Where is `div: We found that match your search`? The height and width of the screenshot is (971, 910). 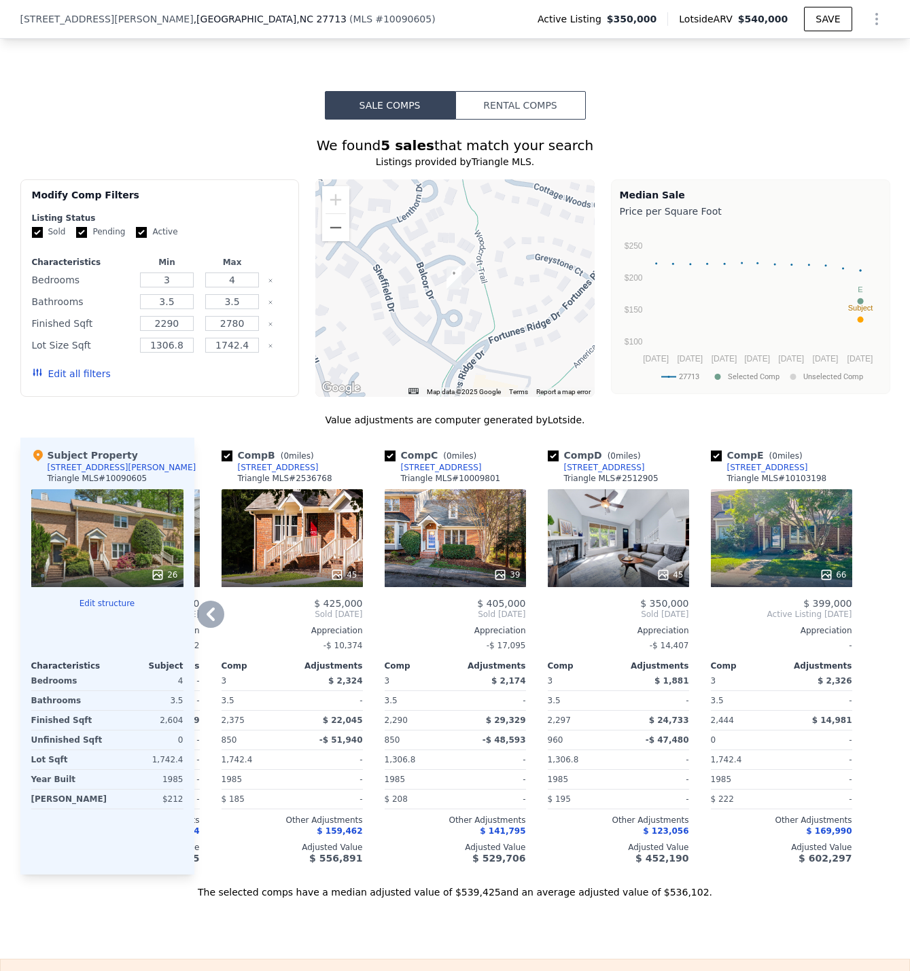 div: We found that match your search is located at coordinates (455, 145).